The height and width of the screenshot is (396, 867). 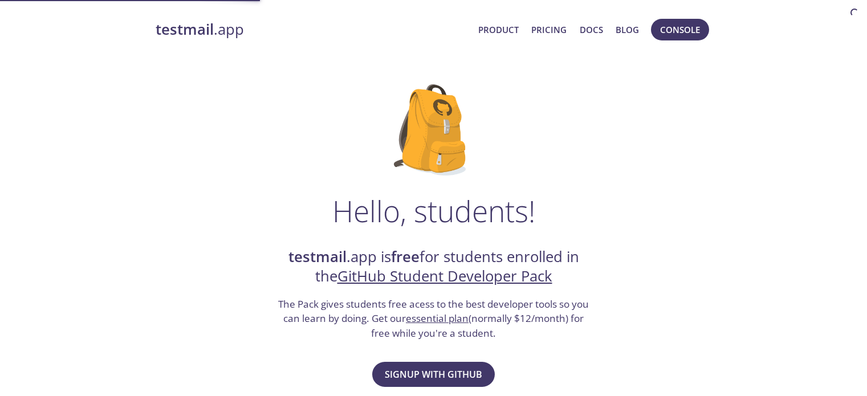 I want to click on span: Console, so click(x=680, y=30).